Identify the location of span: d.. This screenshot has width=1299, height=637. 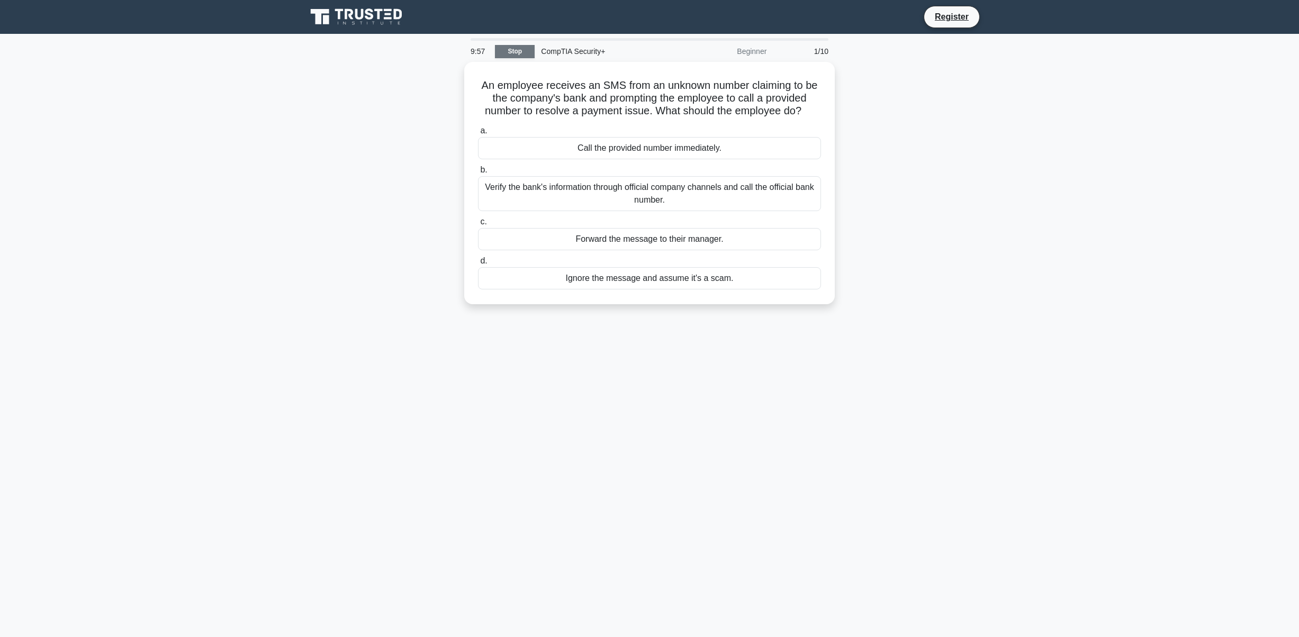
(483, 260).